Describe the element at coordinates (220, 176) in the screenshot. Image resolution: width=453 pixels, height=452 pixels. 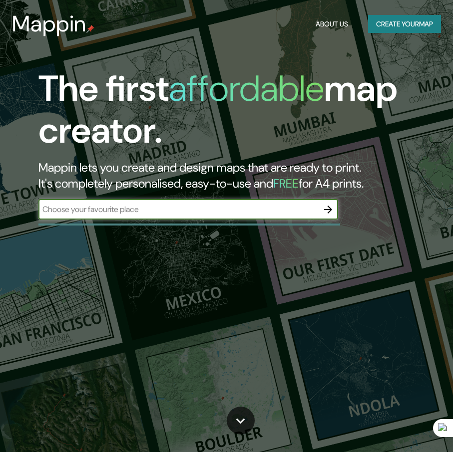
I see `h2: Mappin lets you create and design maps that are ready to print. It's completely personalised, eas...` at that location.